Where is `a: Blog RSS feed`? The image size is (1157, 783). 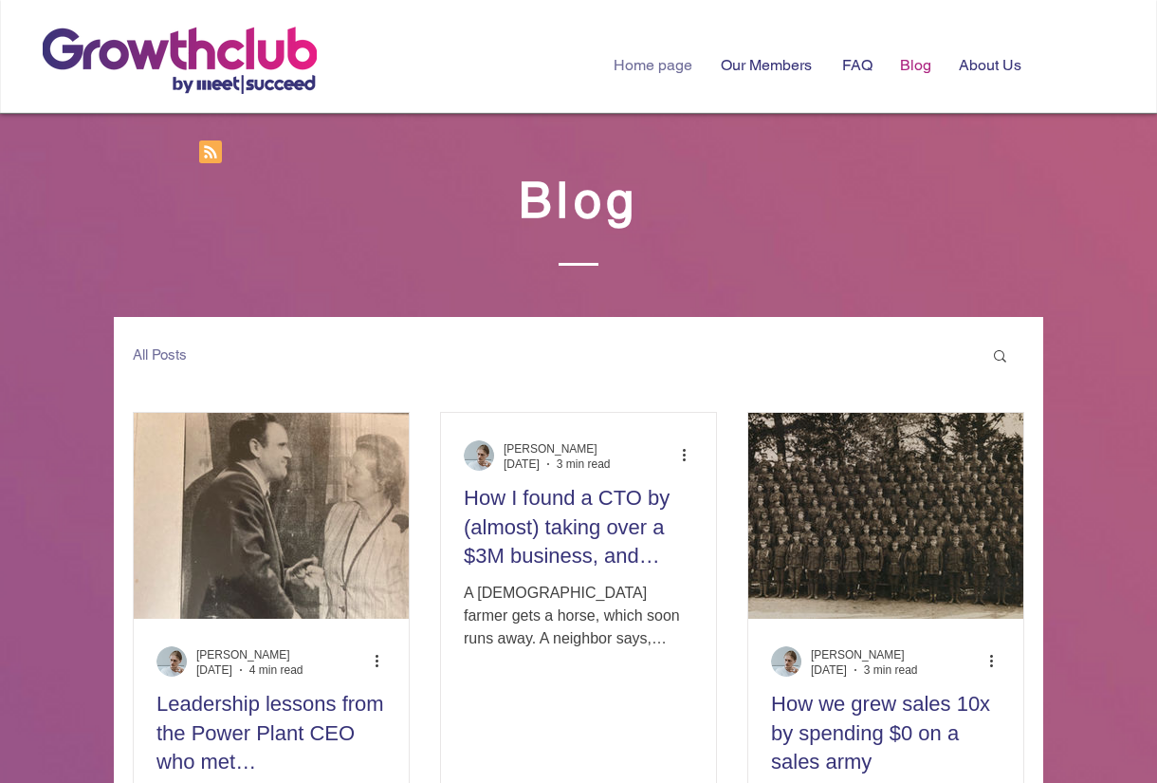
a: Blog RSS feed is located at coordinates (211, 153).